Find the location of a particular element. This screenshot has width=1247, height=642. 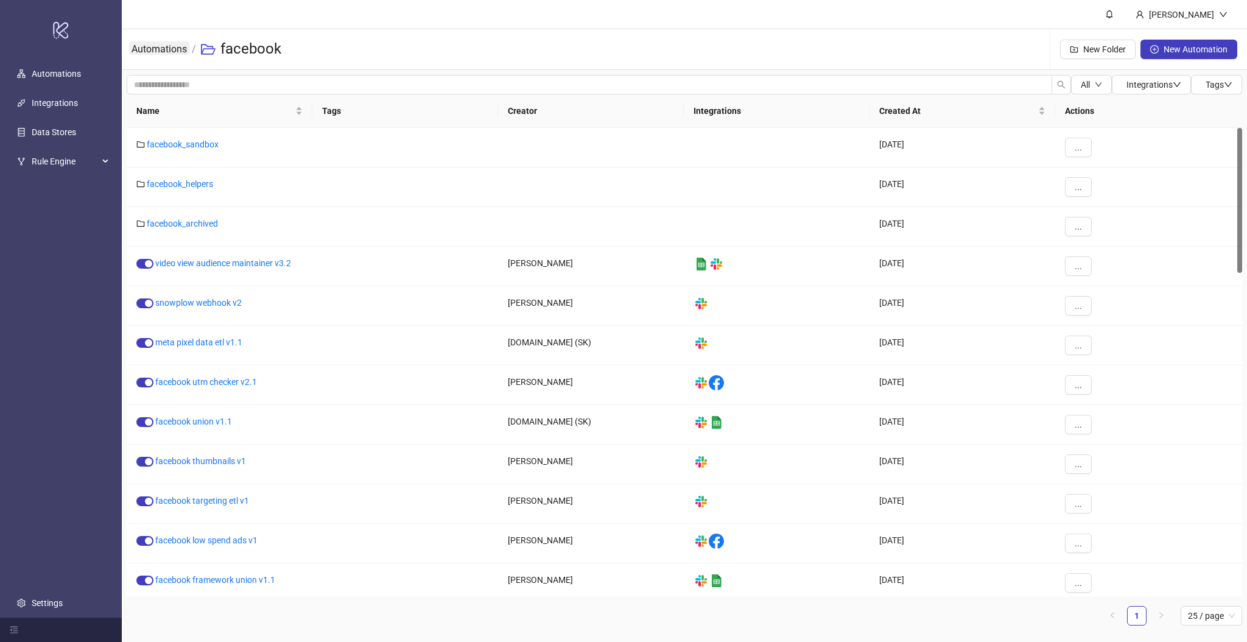

h3: facebook is located at coordinates (251, 49).